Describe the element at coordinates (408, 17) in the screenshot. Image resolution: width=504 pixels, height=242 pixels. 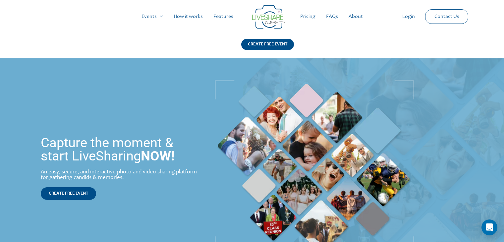
I see `a: Login` at that location.